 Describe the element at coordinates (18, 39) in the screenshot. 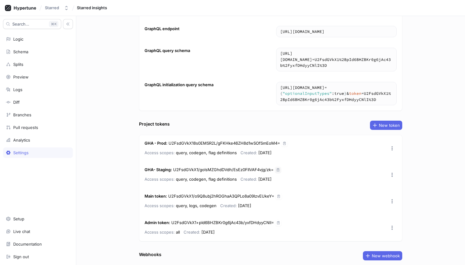

I see `div: Logic` at that location.